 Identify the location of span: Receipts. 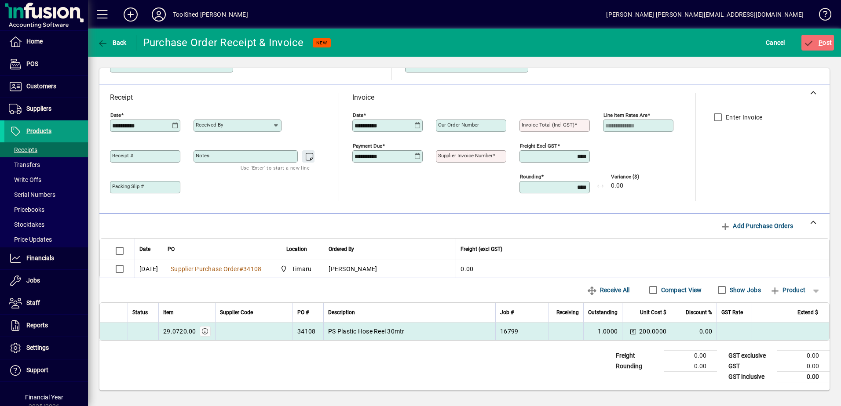
(23, 150).